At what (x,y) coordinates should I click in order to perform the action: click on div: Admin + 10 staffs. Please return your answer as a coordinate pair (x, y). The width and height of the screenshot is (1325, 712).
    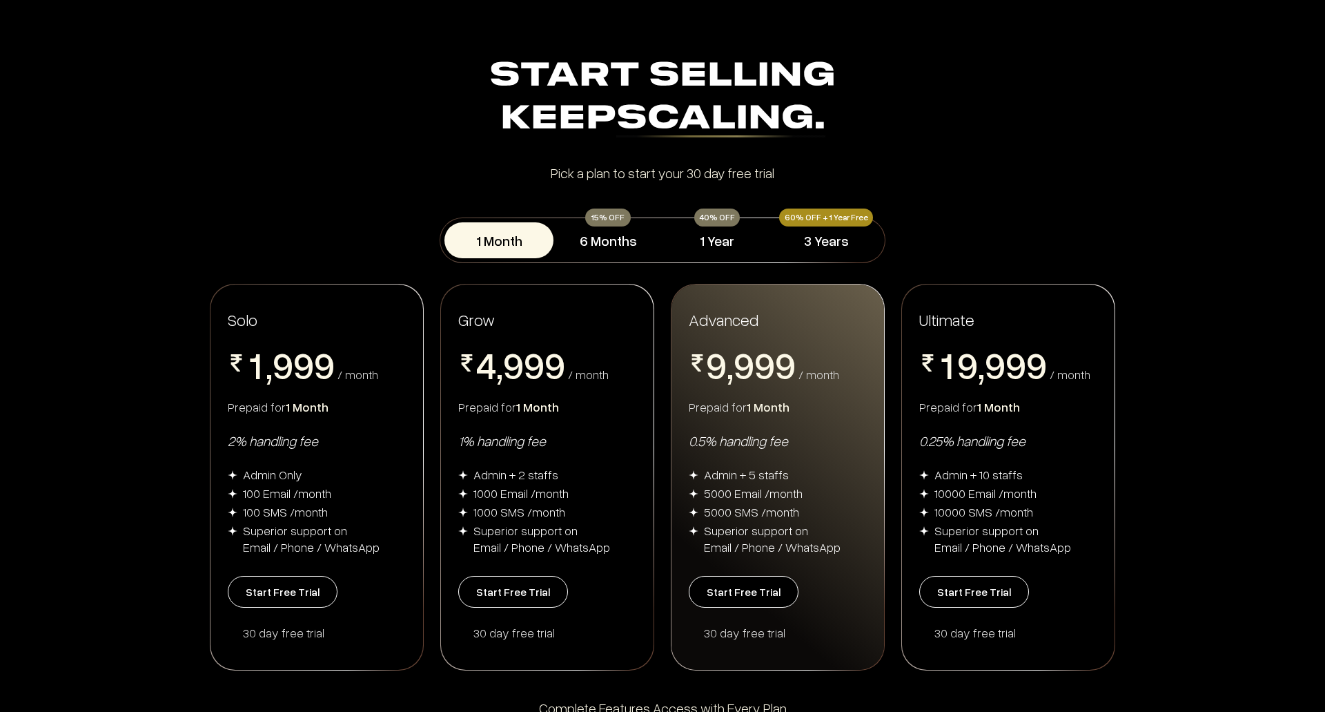
    Looking at the image, I should click on (979, 474).